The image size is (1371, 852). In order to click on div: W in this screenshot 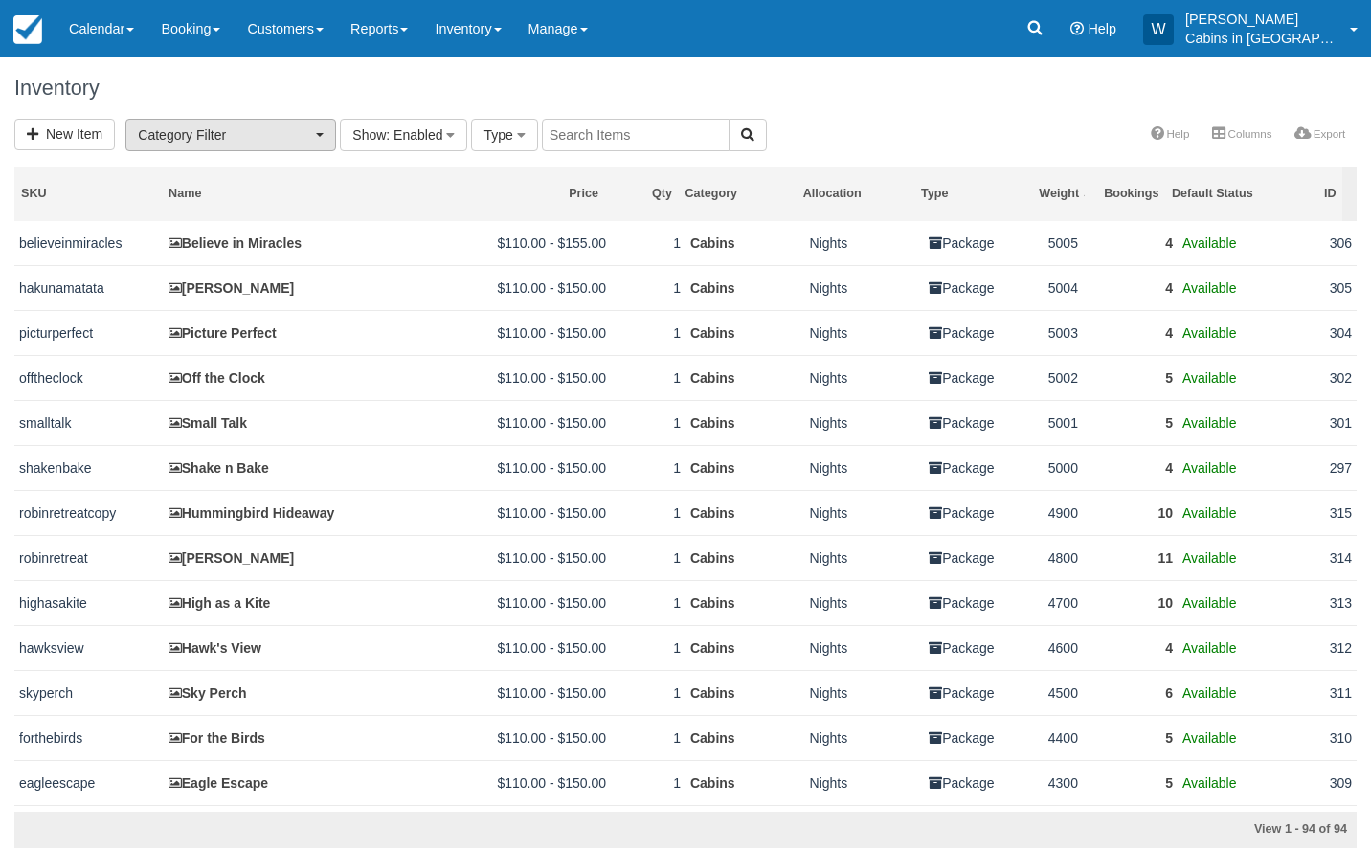, I will do `click(1159, 30)`.